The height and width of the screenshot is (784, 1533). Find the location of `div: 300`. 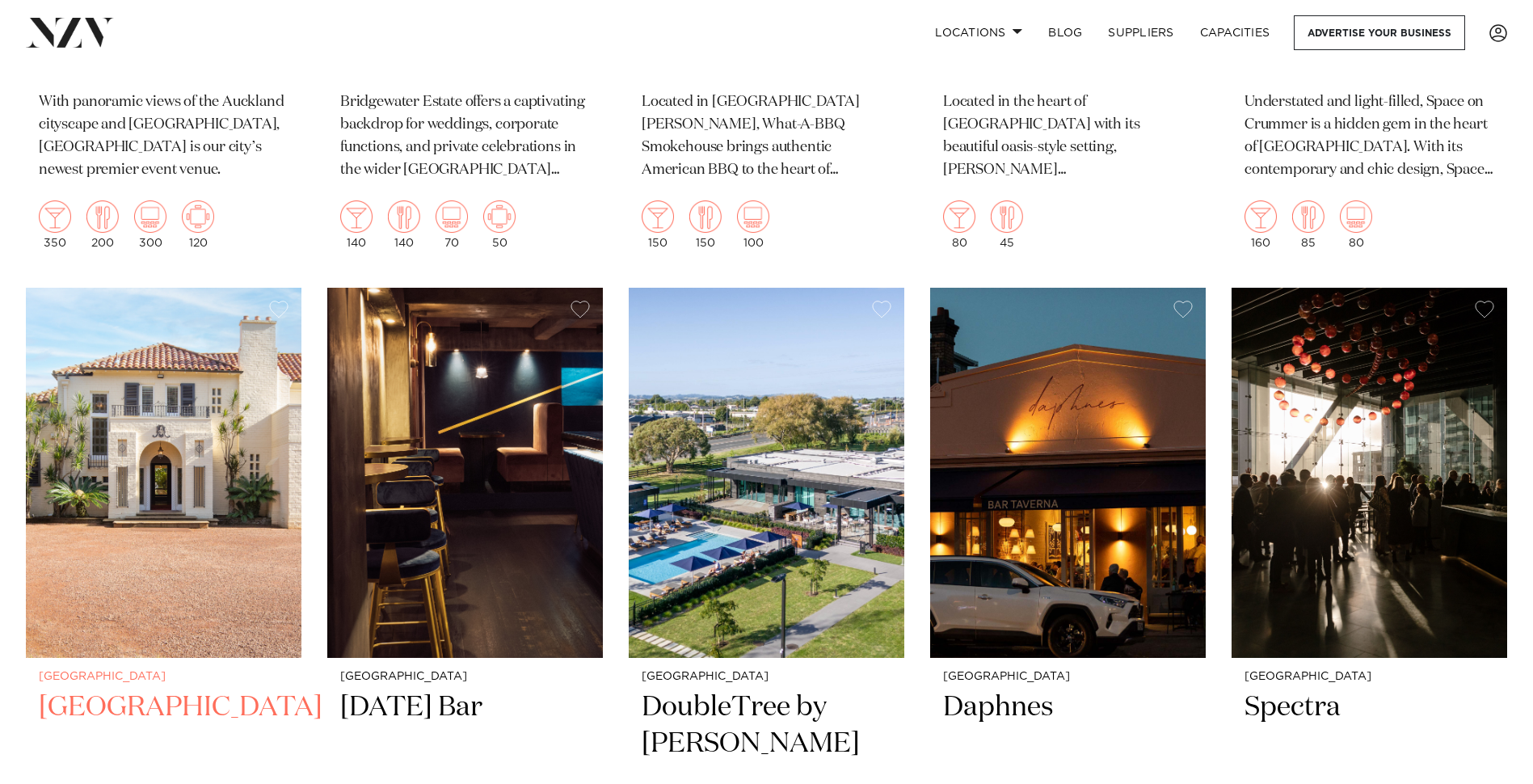

div: 300 is located at coordinates (150, 224).